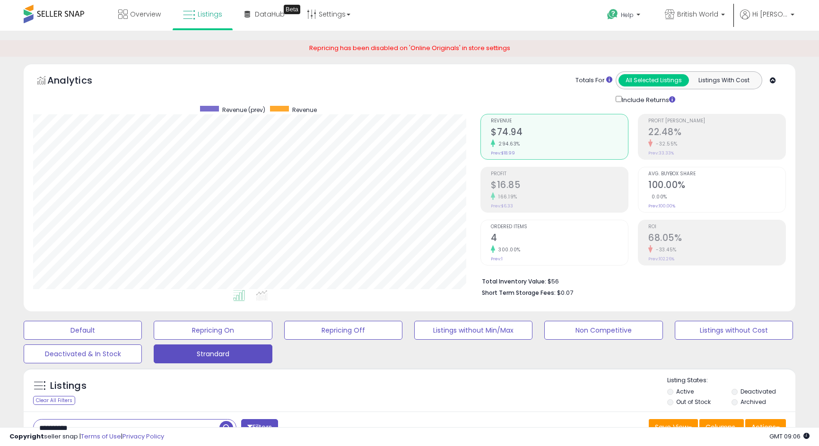  What do you see at coordinates (506, 197) in the screenshot?
I see `small: 166.19%` at bounding box center [506, 197].